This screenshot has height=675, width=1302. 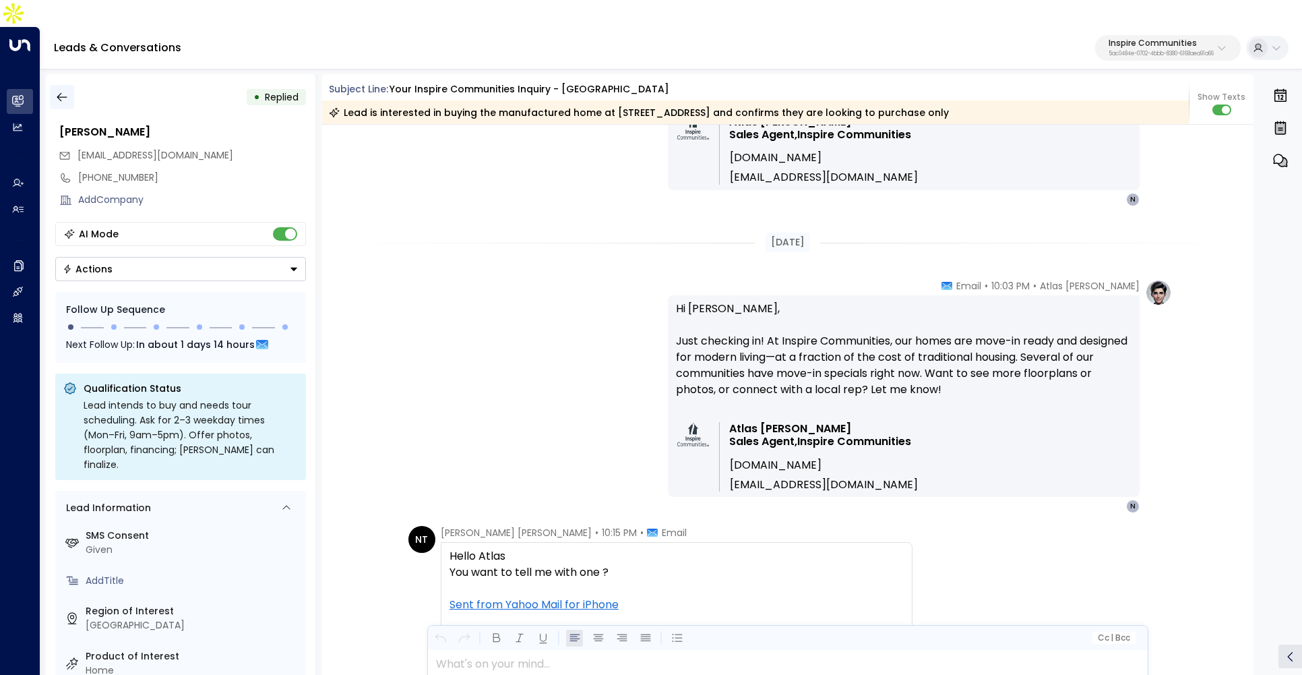 I want to click on span: 10:15 PM, so click(x=619, y=532).